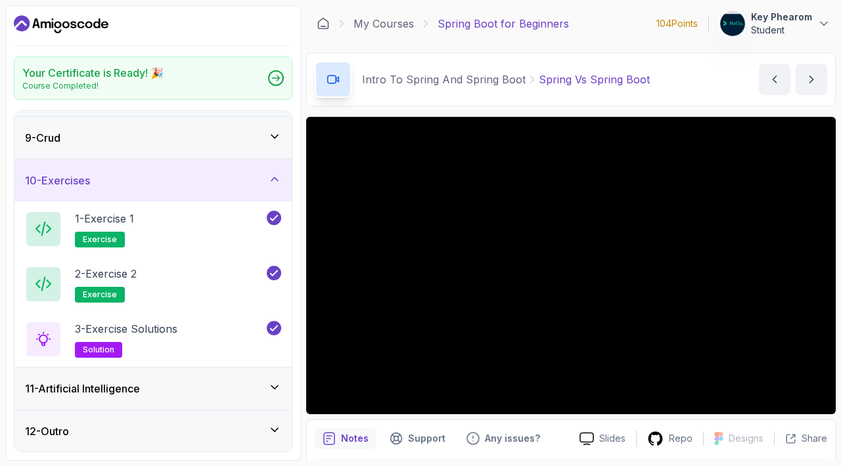 The width and height of the screenshot is (841, 466). I want to click on button: 9-Crud, so click(153, 138).